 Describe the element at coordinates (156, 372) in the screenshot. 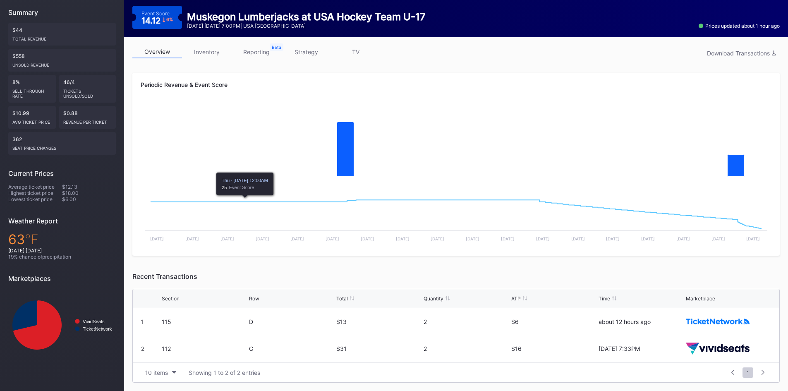

I see `div: 10 items` at that location.